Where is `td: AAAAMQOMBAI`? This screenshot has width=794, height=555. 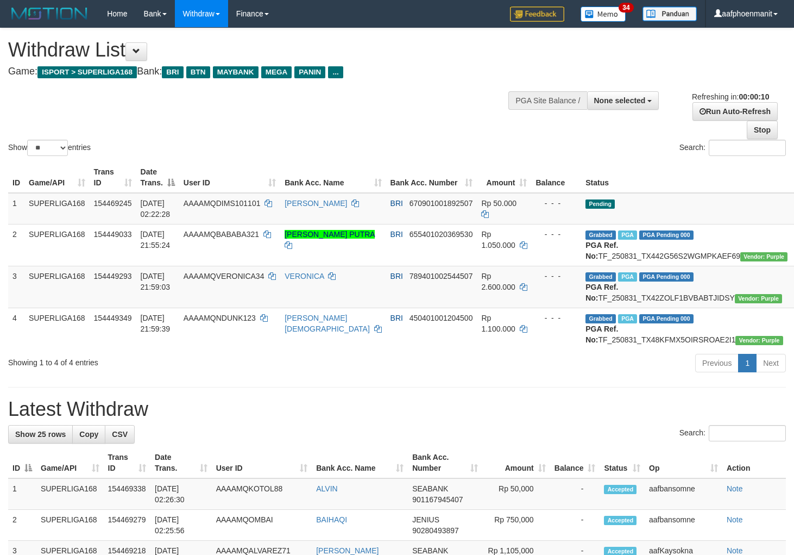
td: AAAAMQOMBAI is located at coordinates (262, 525).